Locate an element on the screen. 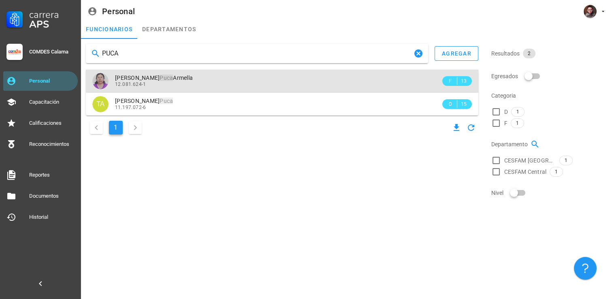 The image size is (616, 299). div: Egresados is located at coordinates (551, 76).